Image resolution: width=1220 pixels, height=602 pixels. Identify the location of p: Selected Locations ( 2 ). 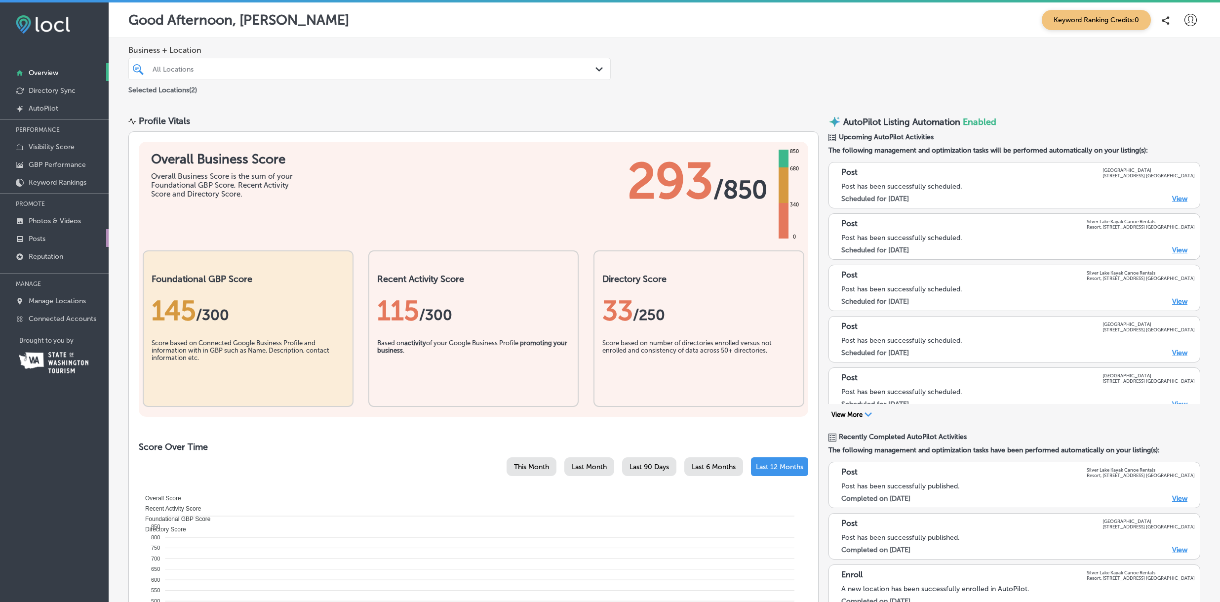
(162, 88).